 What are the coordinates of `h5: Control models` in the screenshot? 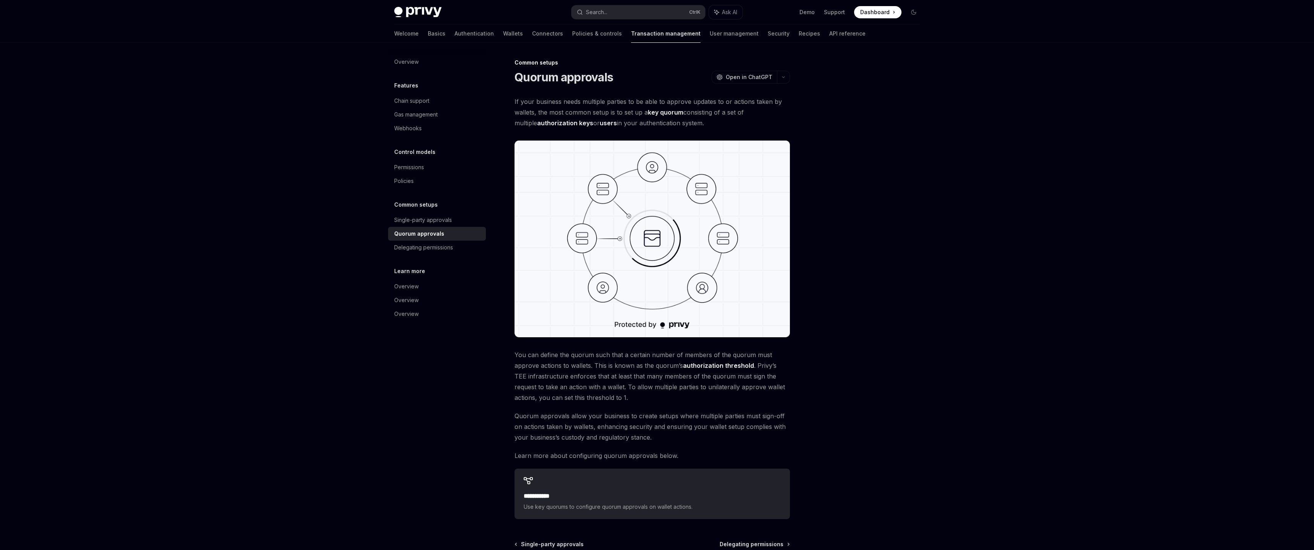 It's located at (415, 152).